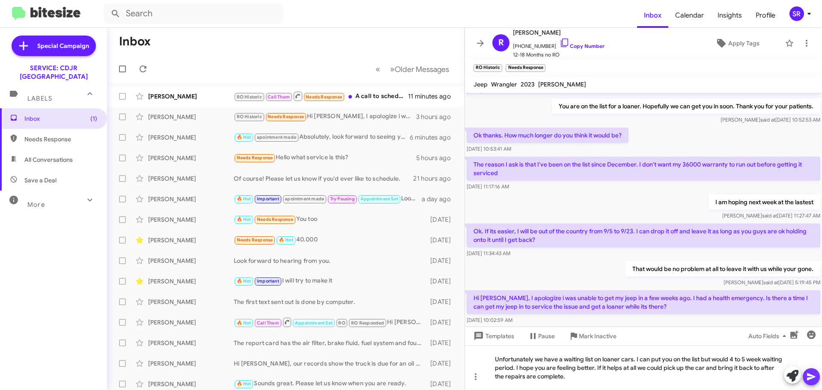 This screenshot has height=390, width=822. I want to click on p: That would be no problem at all to leave it with us while your gone., so click(723, 269).